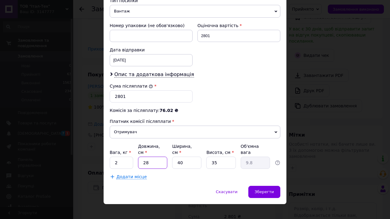 The image size is (390, 219). I want to click on span: Скасувати, so click(226, 192).